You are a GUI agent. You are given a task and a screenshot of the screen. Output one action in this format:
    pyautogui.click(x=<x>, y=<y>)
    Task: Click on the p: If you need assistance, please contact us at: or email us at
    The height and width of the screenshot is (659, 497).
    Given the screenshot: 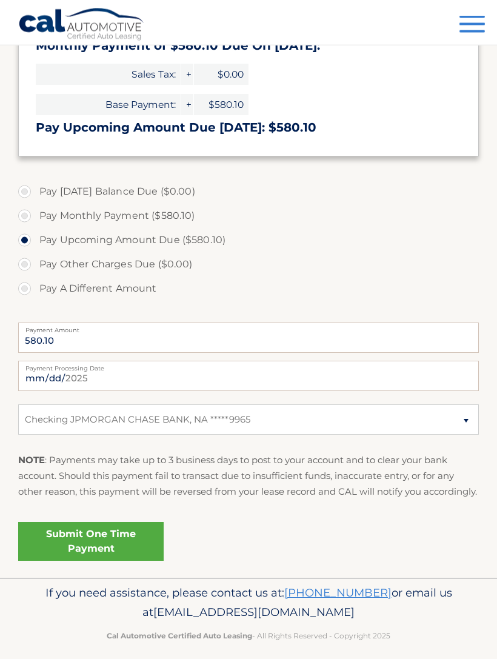 What is the action you would take?
    pyautogui.click(x=248, y=603)
    